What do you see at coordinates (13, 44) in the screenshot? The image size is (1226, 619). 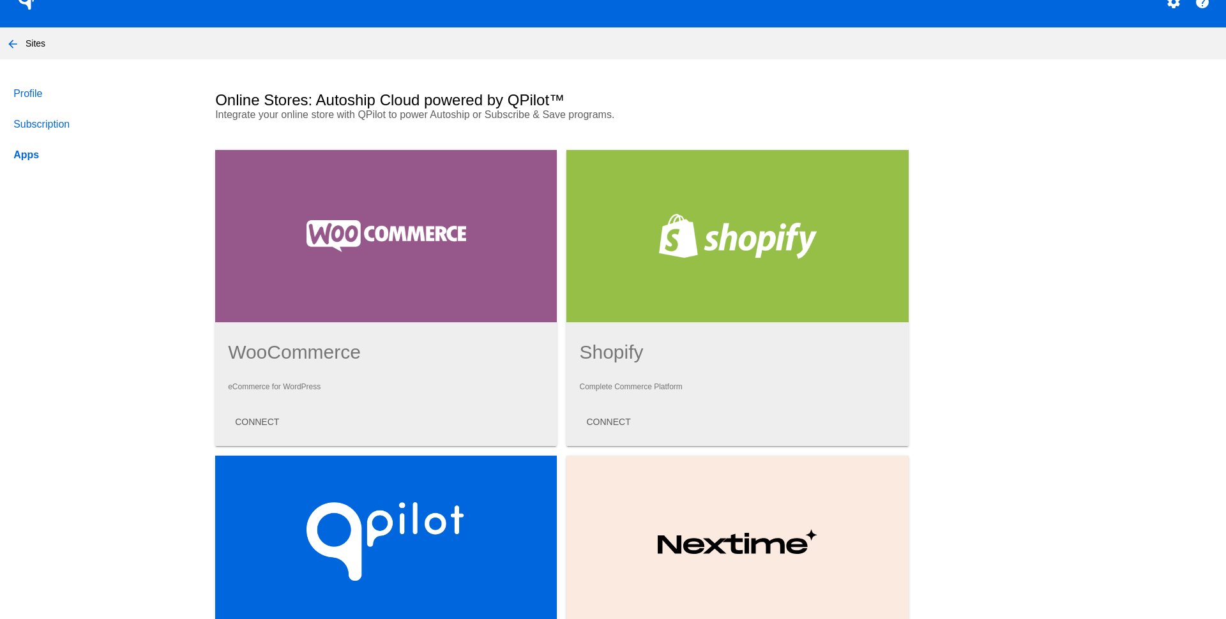 I see `mat-icon: arrow_back` at bounding box center [13, 44].